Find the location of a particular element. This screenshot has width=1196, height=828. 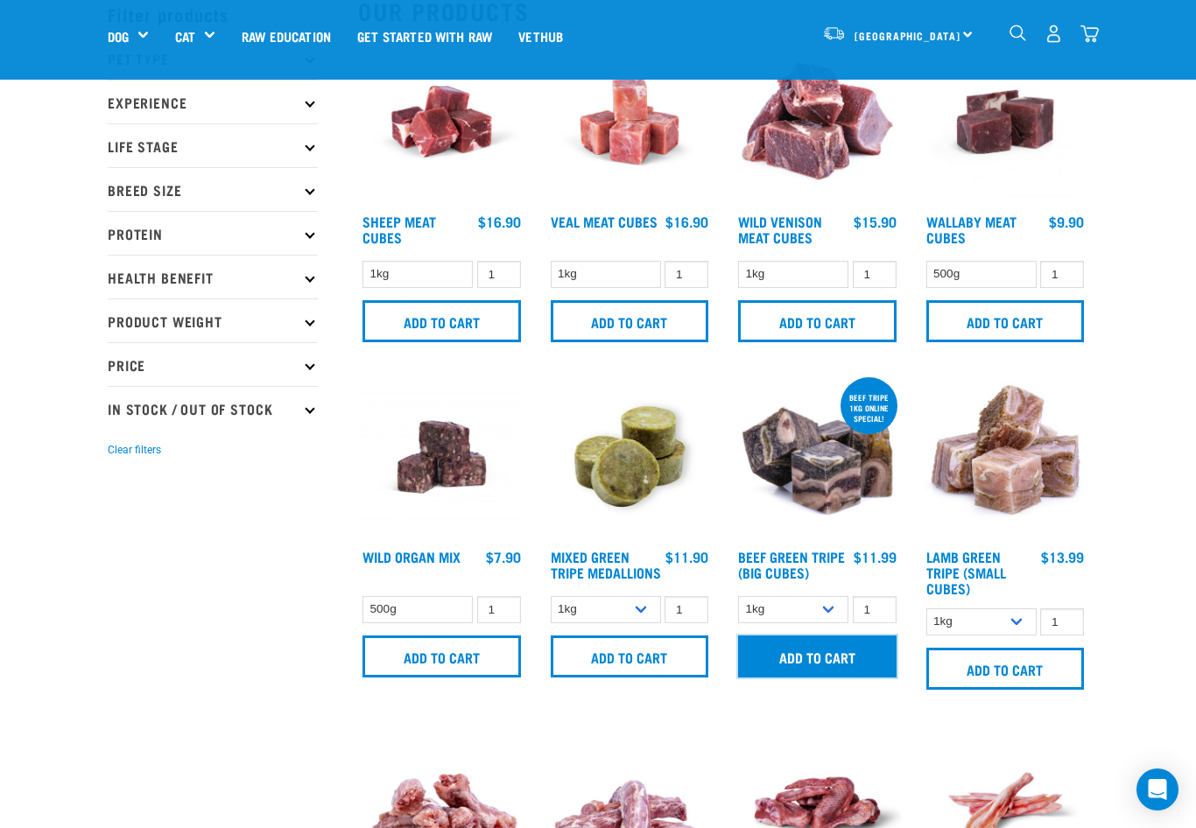

p: Product Weight is located at coordinates (213, 321).